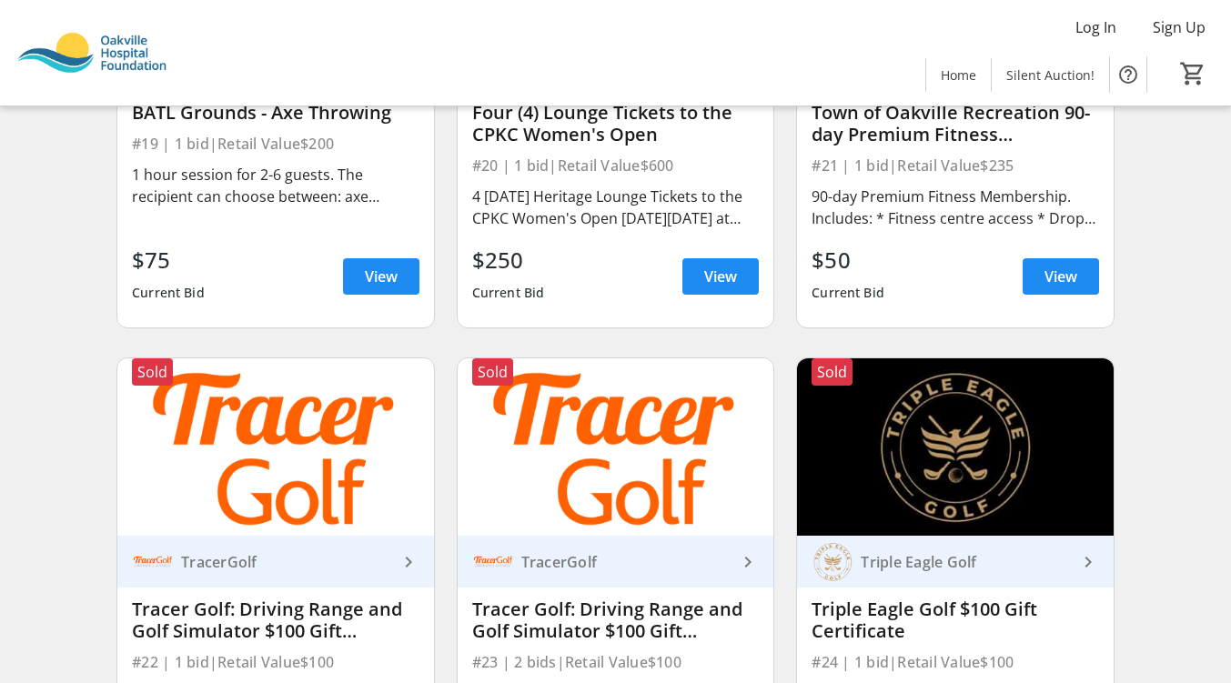 The width and height of the screenshot is (1231, 683). What do you see at coordinates (958, 75) in the screenshot?
I see `a: Home` at bounding box center [958, 75].